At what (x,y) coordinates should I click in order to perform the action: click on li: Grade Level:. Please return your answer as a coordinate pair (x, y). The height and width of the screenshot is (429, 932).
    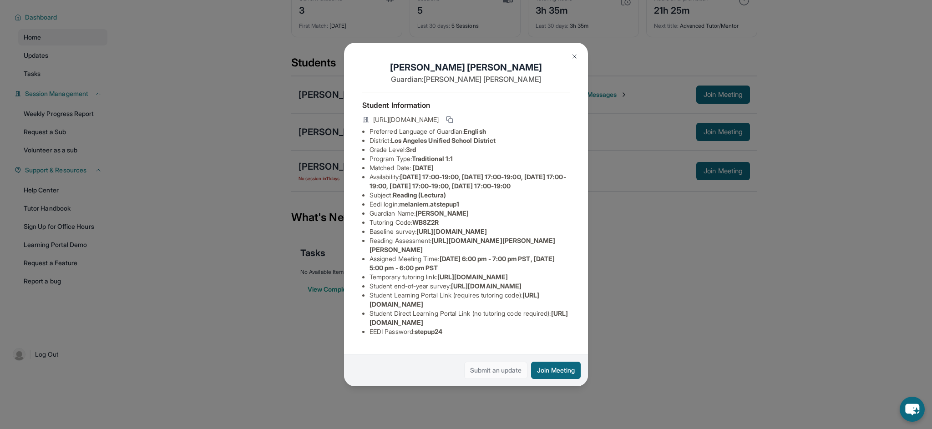
    Looking at the image, I should click on (470, 150).